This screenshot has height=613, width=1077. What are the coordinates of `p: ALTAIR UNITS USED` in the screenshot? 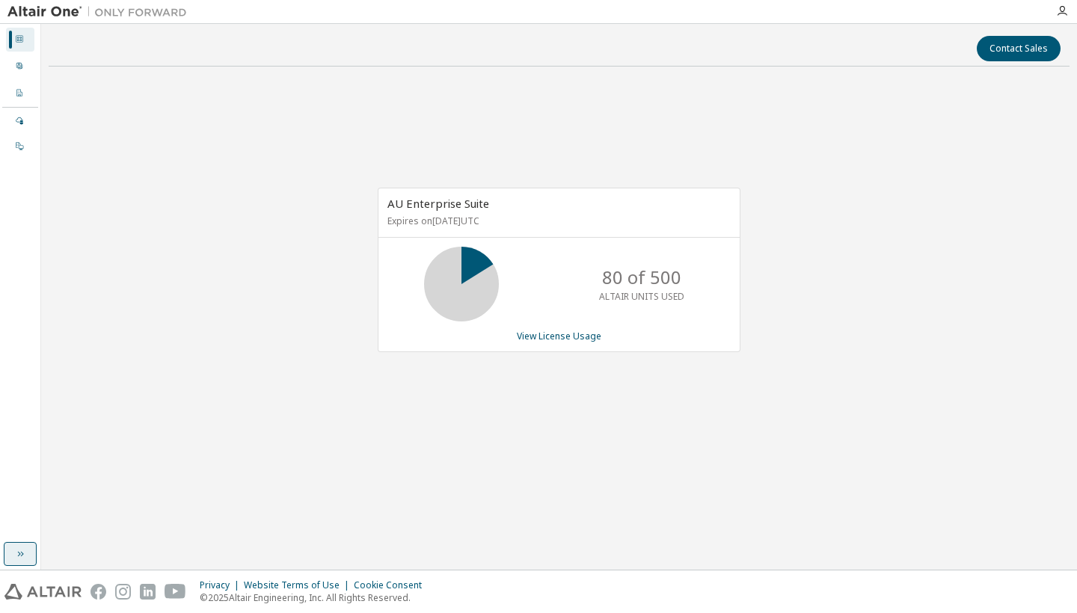 It's located at (642, 296).